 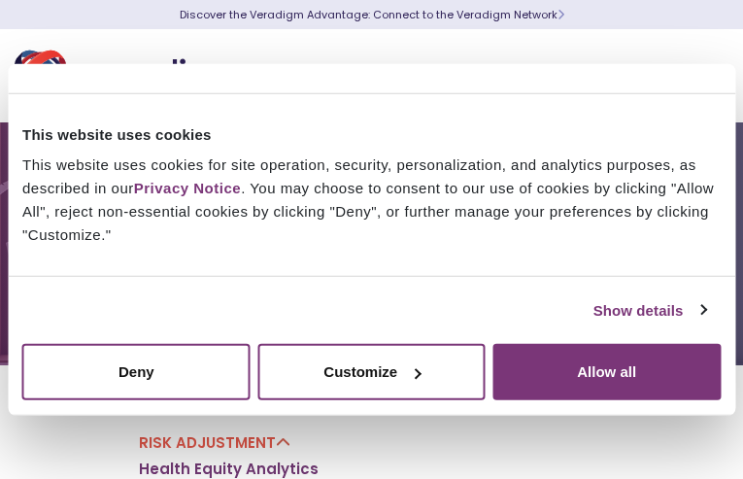 What do you see at coordinates (650, 310) in the screenshot?
I see `a: Show details` at bounding box center [650, 310].